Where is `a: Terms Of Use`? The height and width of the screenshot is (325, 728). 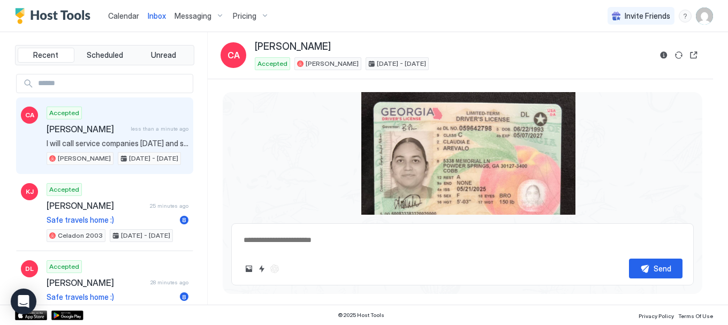 a: Terms Of Use is located at coordinates (695, 315).